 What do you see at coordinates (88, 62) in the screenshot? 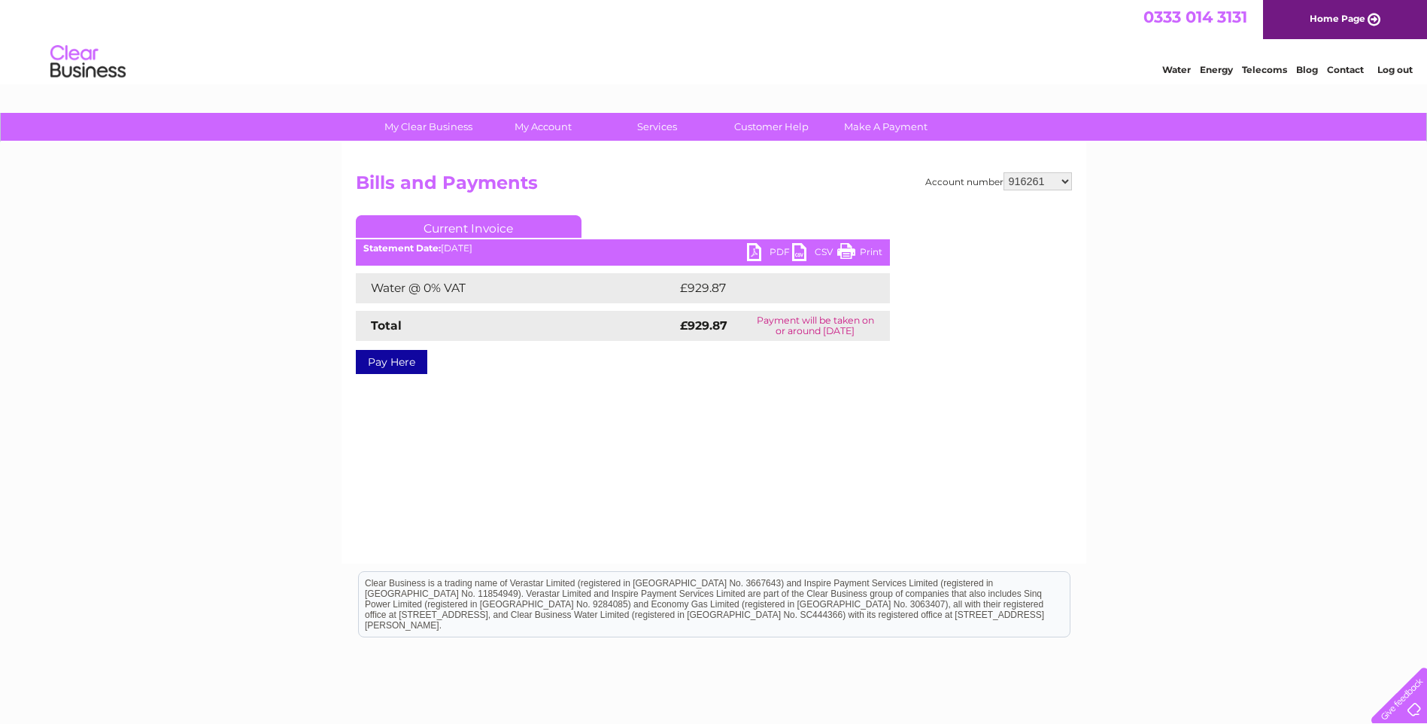
I see `img: logo.png` at bounding box center [88, 62].